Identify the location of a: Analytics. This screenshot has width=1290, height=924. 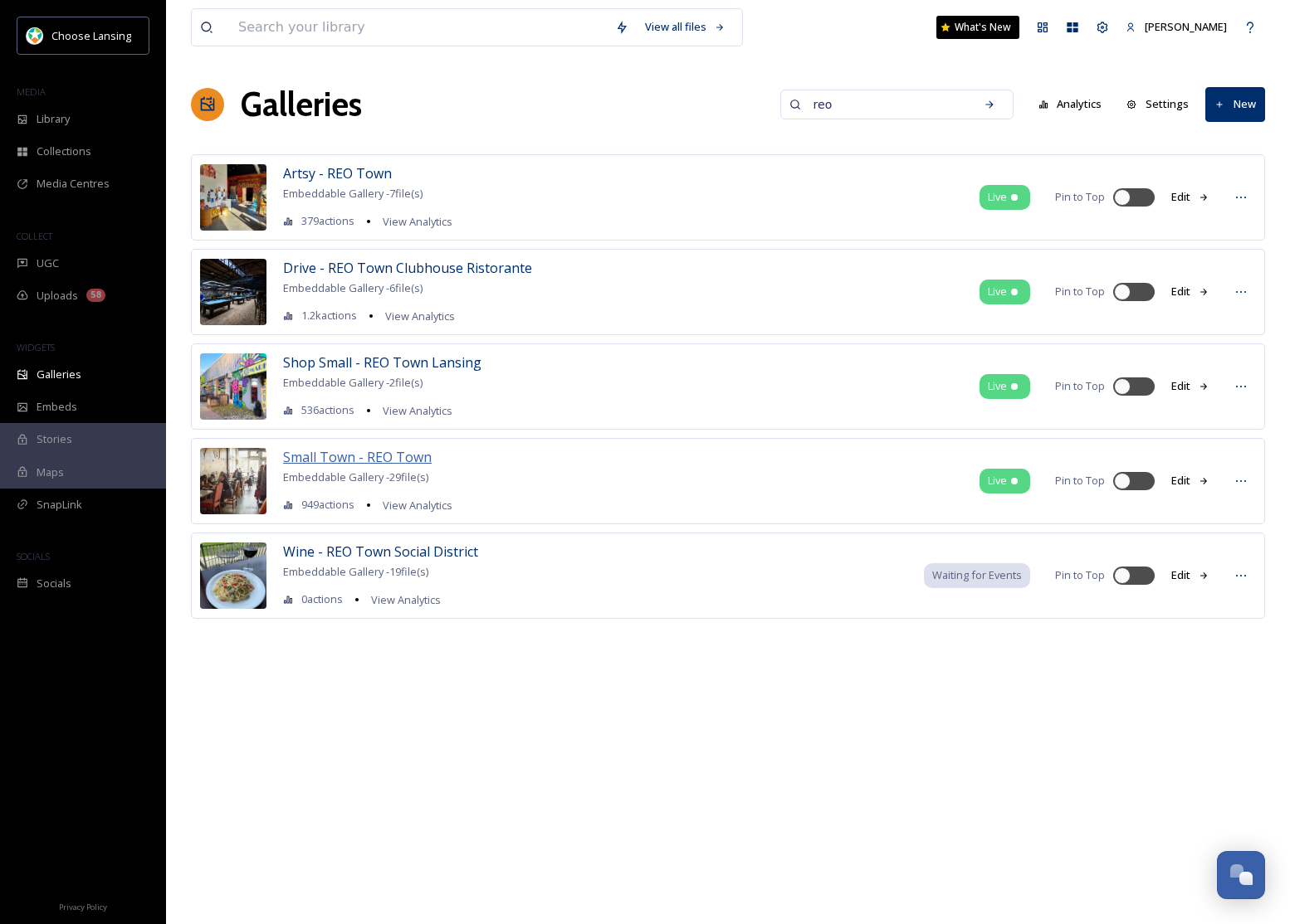
(1074, 104).